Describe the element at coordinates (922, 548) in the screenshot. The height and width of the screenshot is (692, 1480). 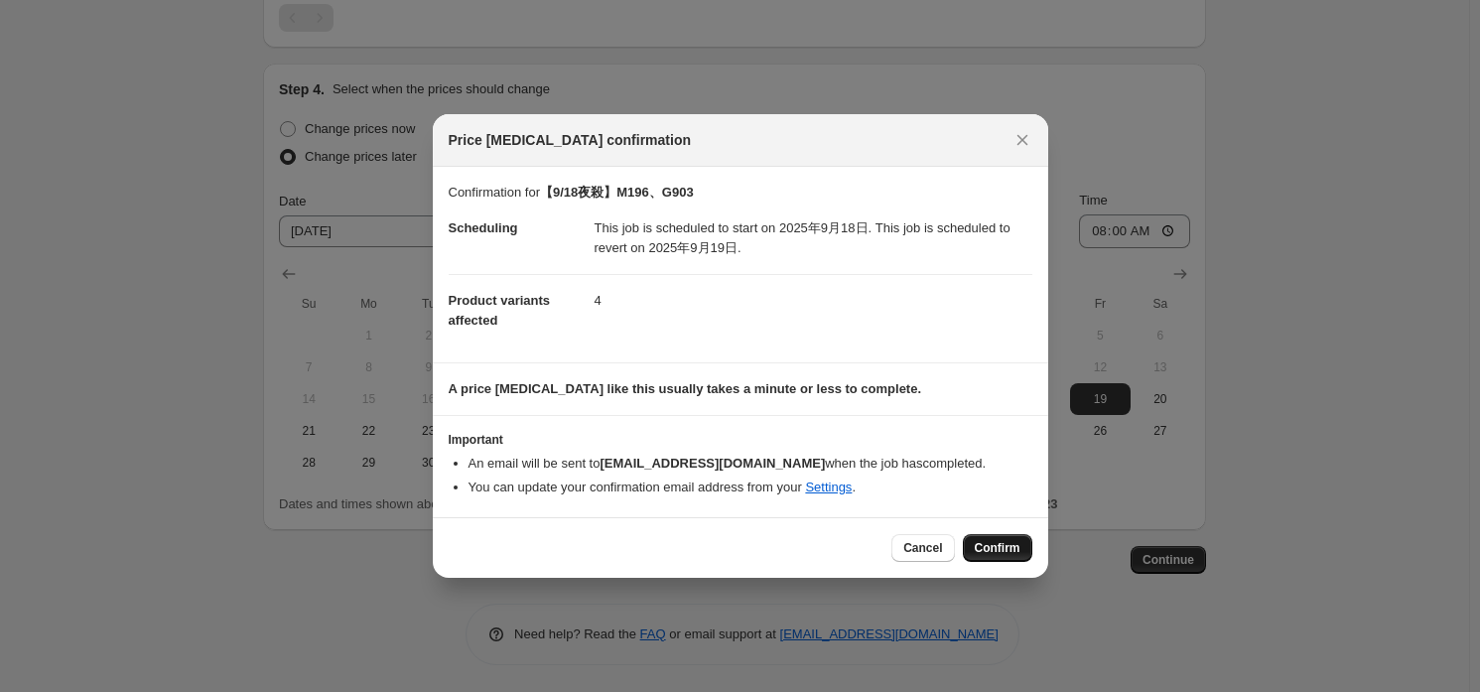
I see `button: Cancel` at that location.